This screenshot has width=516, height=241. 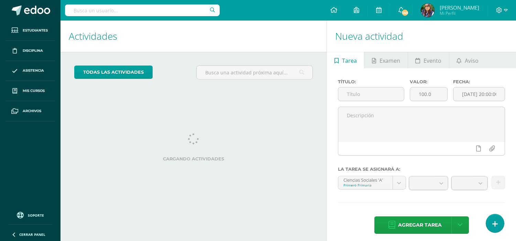 I want to click on h1: Actividades, so click(x=193, y=36).